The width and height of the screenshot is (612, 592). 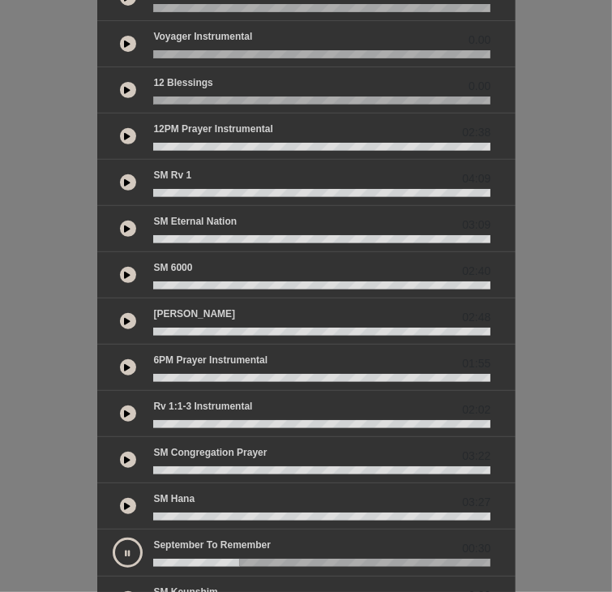 I want to click on span: 02:40, so click(x=476, y=271).